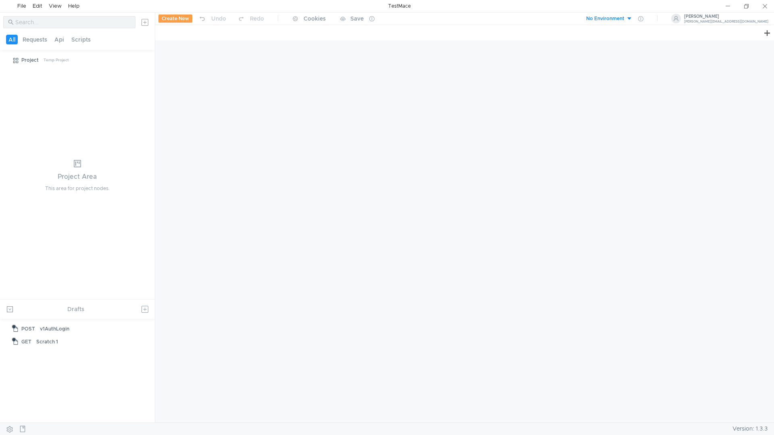 This screenshot has width=774, height=435. Describe the element at coordinates (750, 428) in the screenshot. I see `span: Version: 1.3.3` at that location.